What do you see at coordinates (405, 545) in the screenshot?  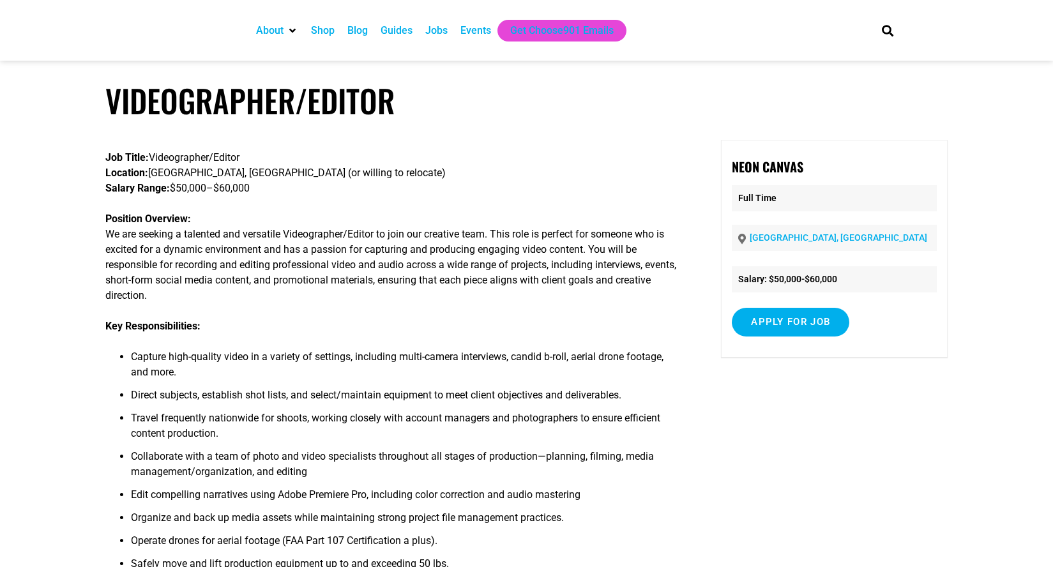 I see `li: Operate drones for aerial footage (FAA Part 107 Certification a plus).` at bounding box center [405, 545].